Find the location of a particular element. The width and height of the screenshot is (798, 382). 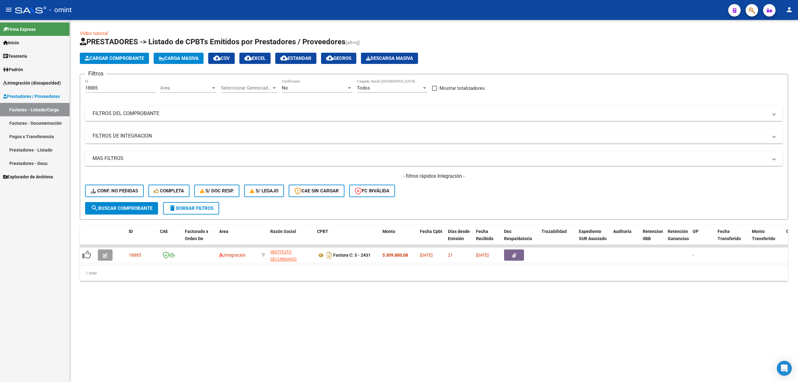

span: Trazabilidad is located at coordinates (554, 231).